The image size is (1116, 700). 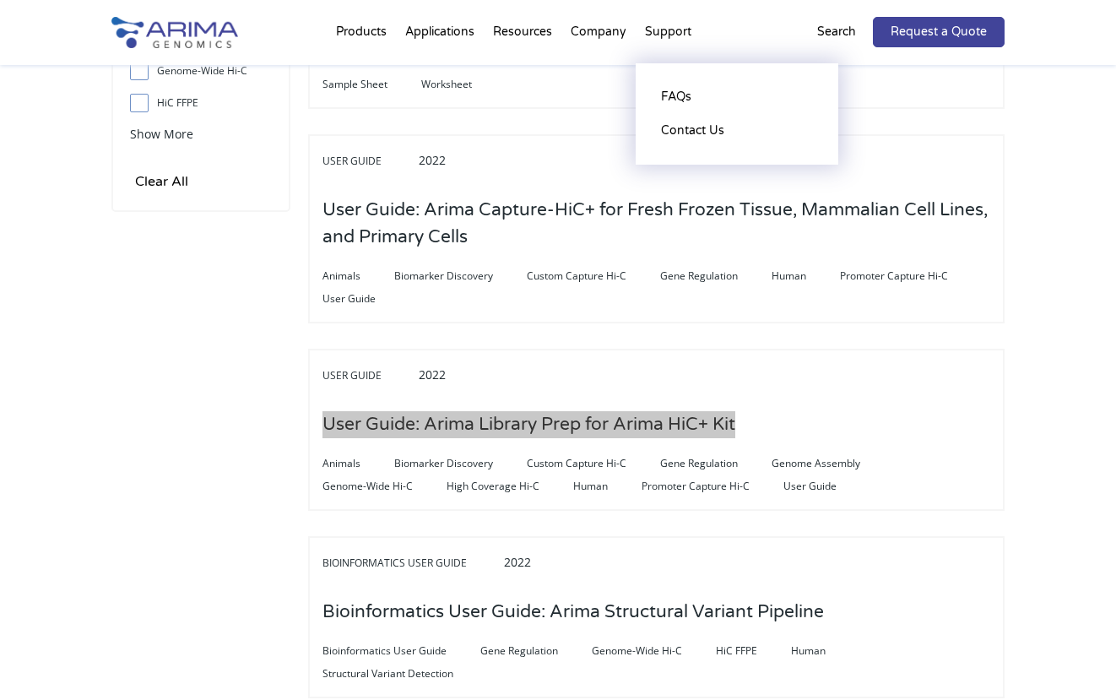 What do you see at coordinates (753, 651) in the screenshot?
I see `span: HiC FFPE` at bounding box center [753, 651].